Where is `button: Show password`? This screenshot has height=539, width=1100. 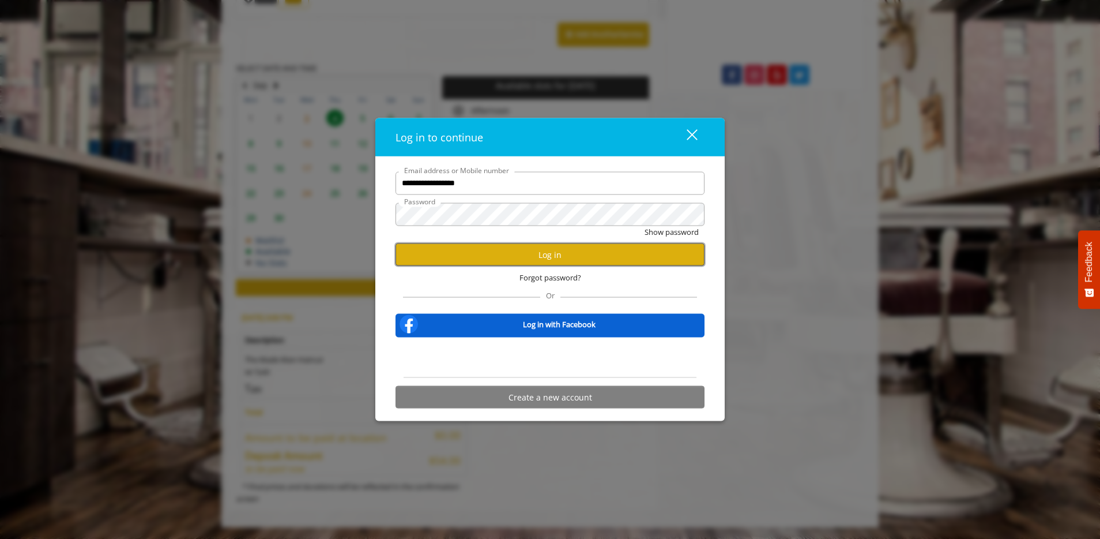
button: Show password is located at coordinates (672, 231).